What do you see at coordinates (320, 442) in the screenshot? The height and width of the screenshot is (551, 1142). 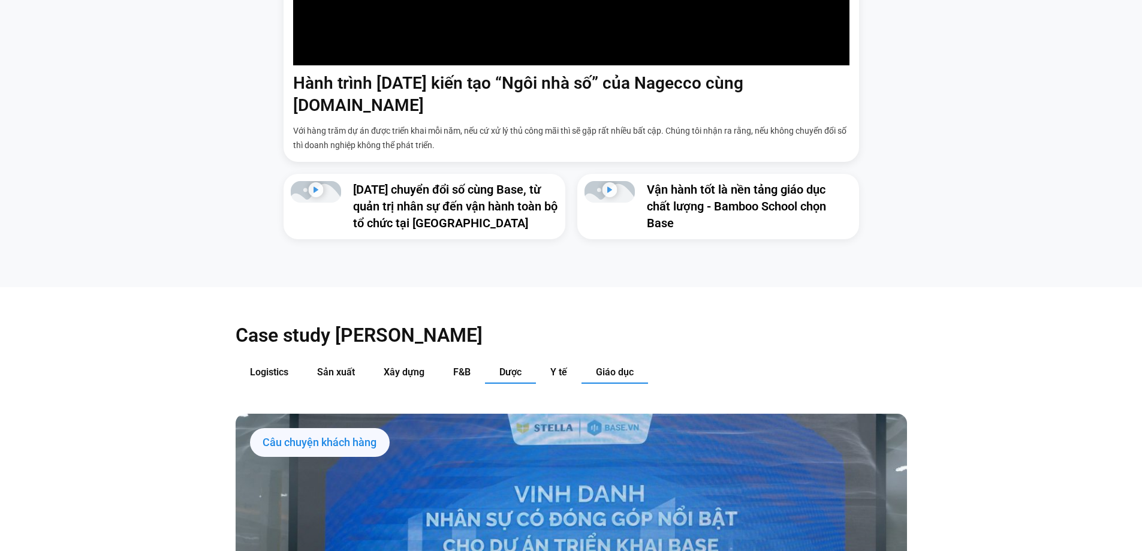 I see `div: Câu chuyện khách hàng` at bounding box center [320, 442].